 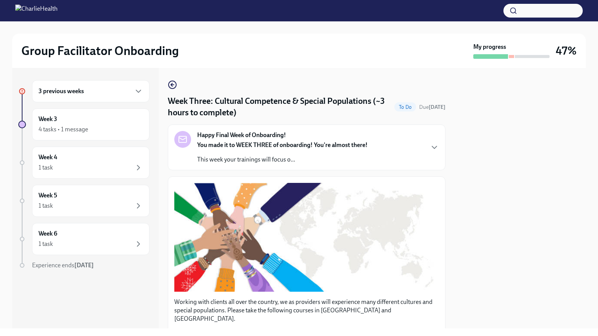 What do you see at coordinates (566, 51) in the screenshot?
I see `h3: 47%` at bounding box center [566, 51].